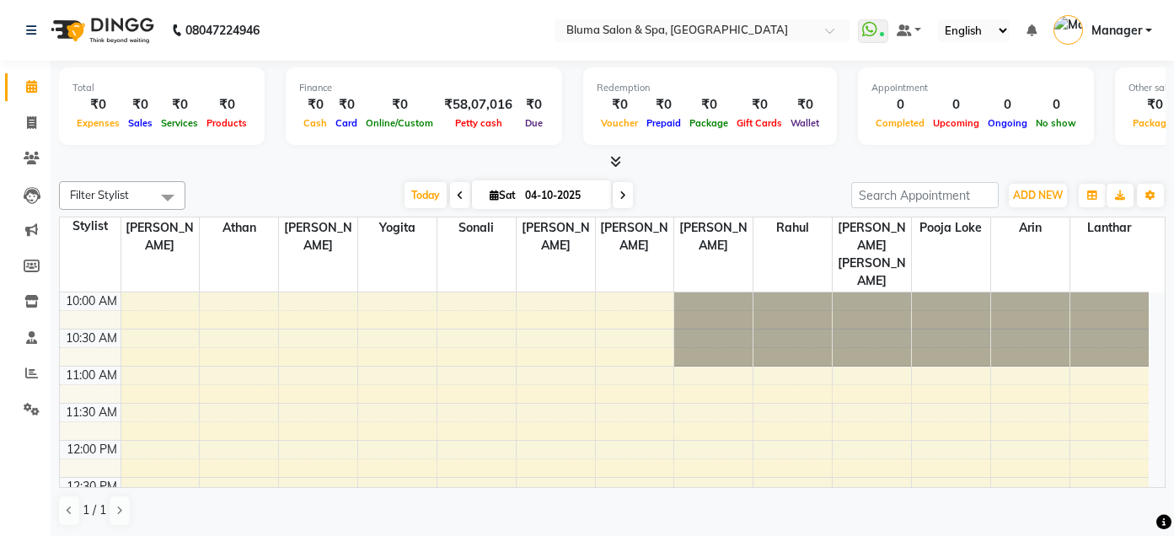 Image resolution: width=1174 pixels, height=536 pixels. Describe the element at coordinates (479, 123) in the screenshot. I see `span: Petty cash` at that location.